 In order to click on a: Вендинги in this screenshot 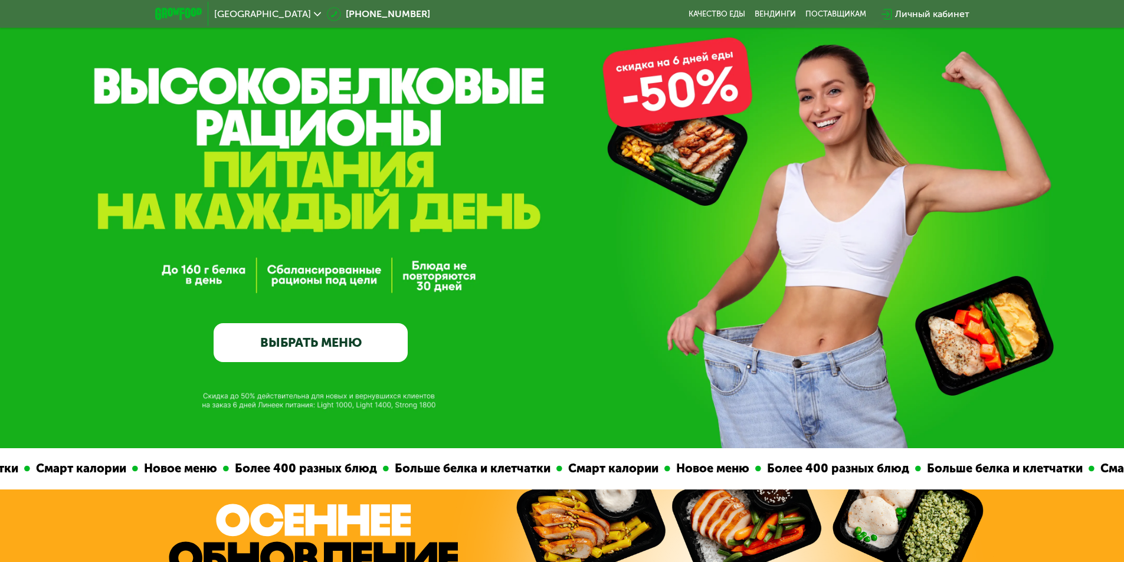, I will do `click(775, 14)`.